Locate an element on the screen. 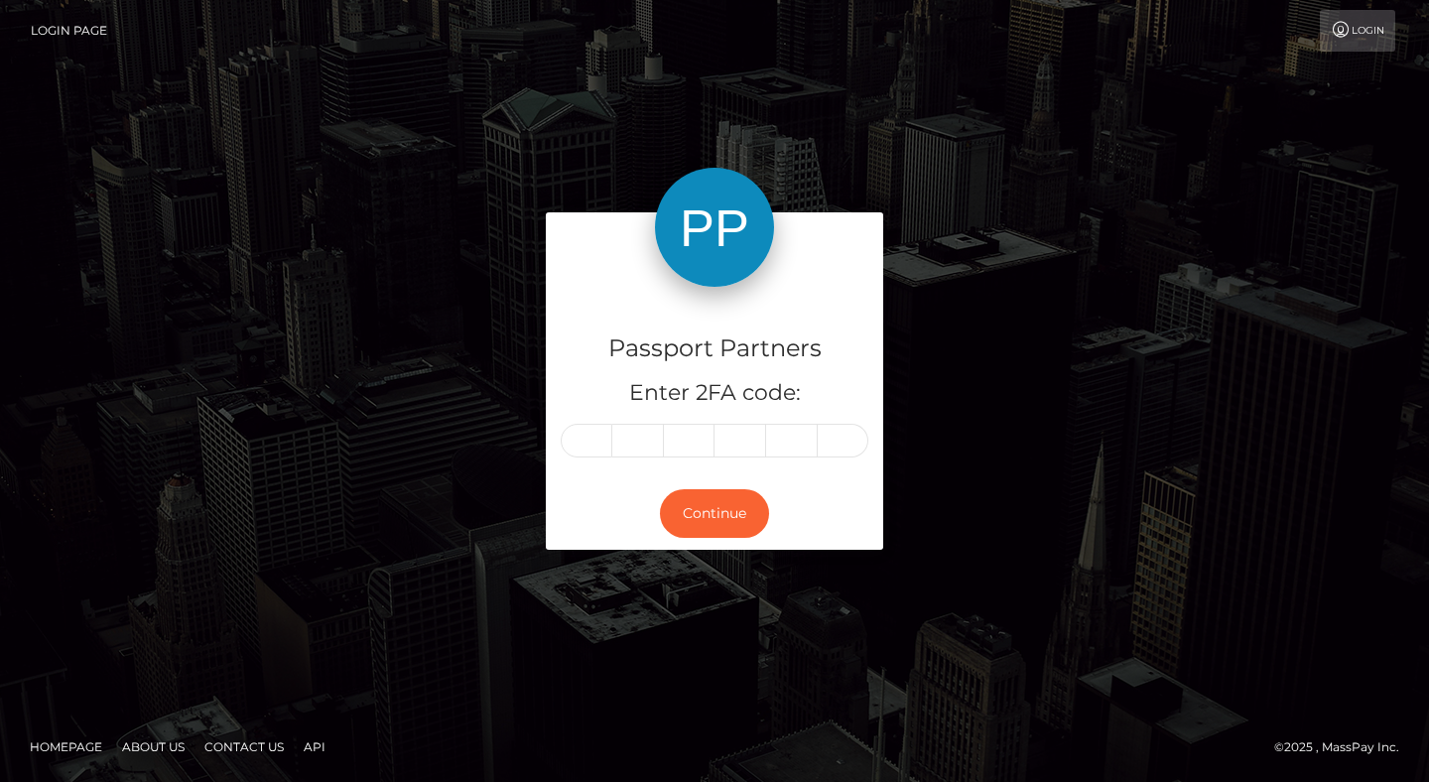  a: Contact Us is located at coordinates (244, 746).